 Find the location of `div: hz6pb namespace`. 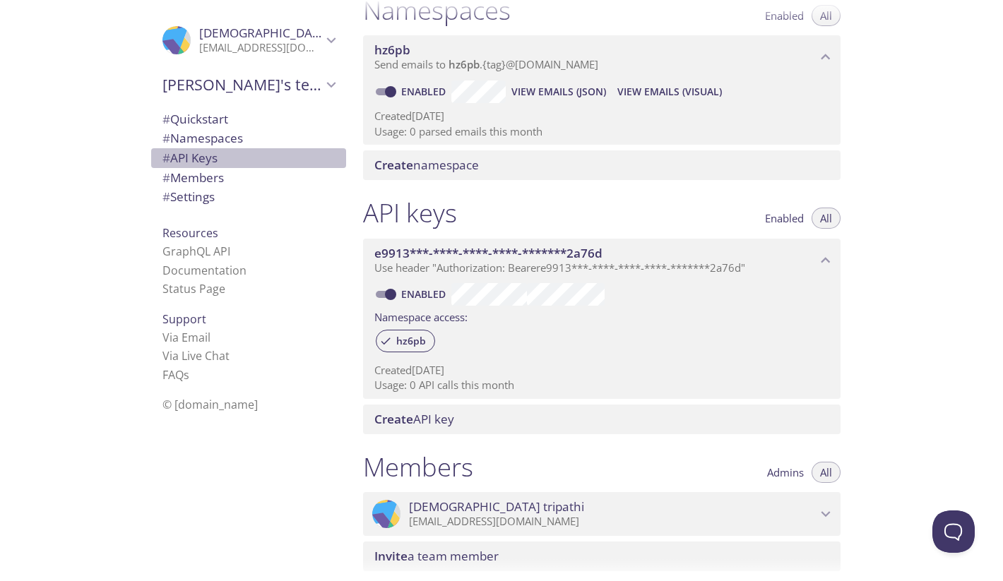

div: hz6pb namespace is located at coordinates (602, 57).